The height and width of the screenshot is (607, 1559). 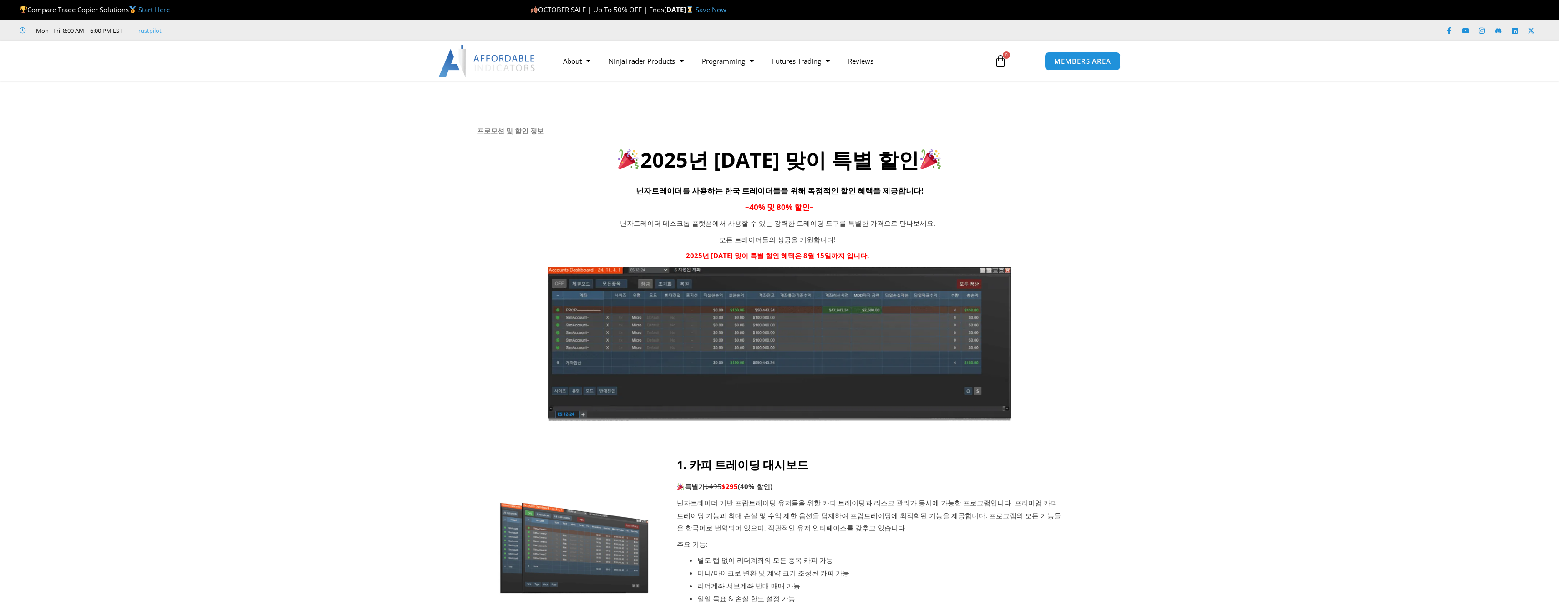 What do you see at coordinates (1001, 61) in the screenshot?
I see `a: 0` at bounding box center [1001, 61].